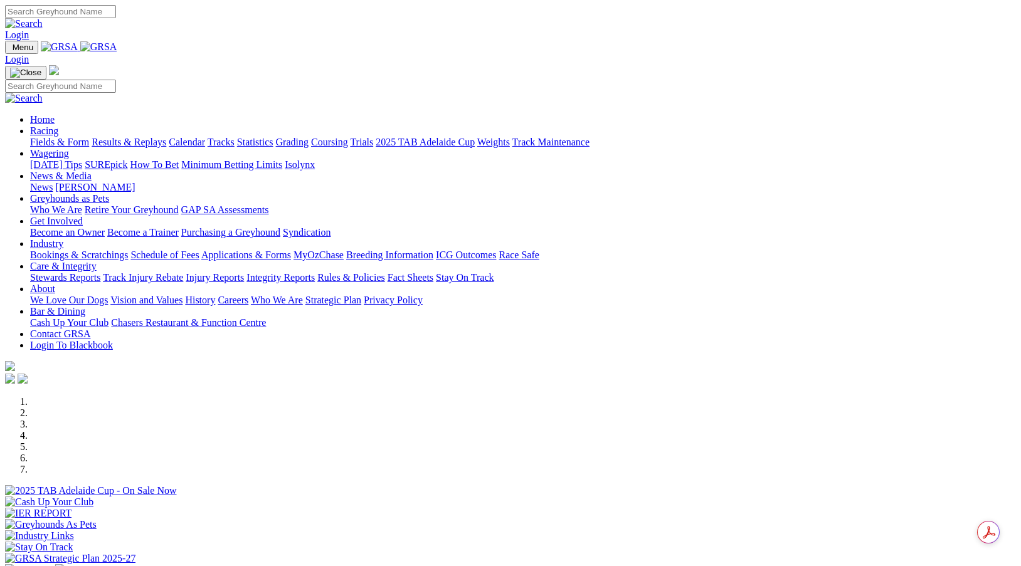  What do you see at coordinates (523, 233) in the screenshot?
I see `div: Get Involved` at bounding box center [523, 233].